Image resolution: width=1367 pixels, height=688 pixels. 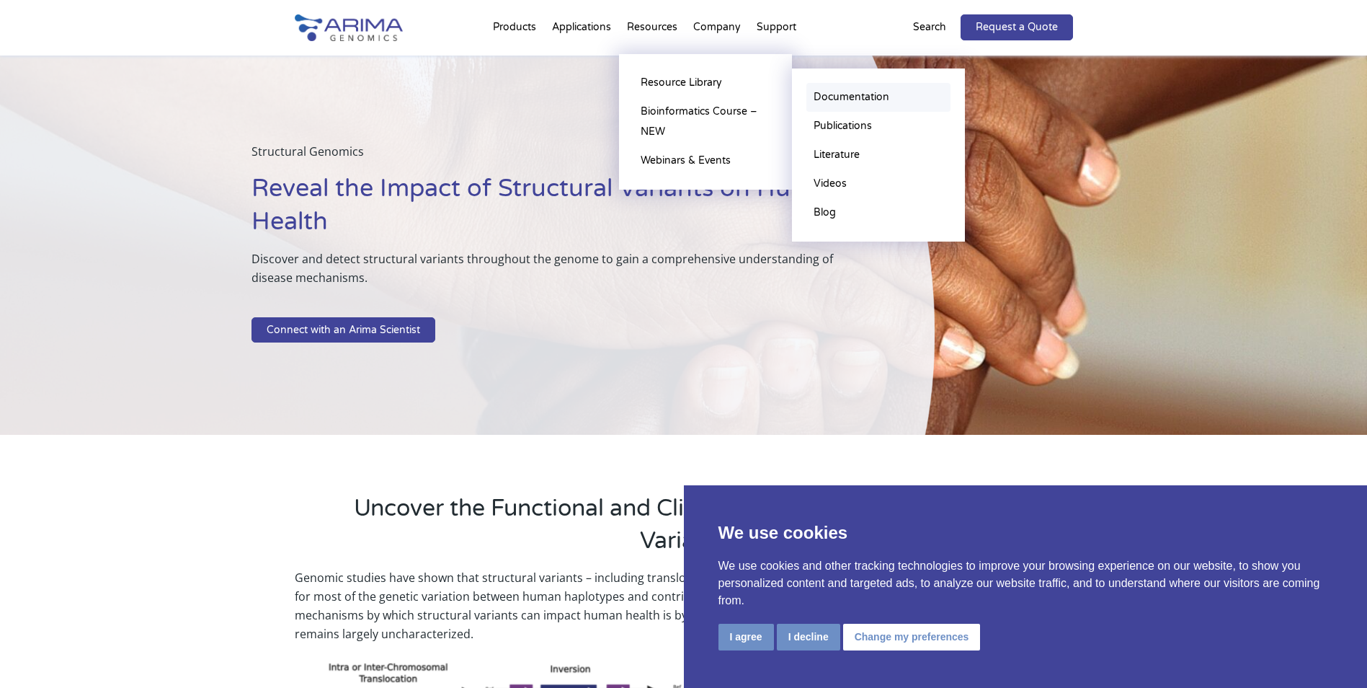 I want to click on p: Genomic studies have shown that structural variants – including translocations, inversions, inser..., so click(x=684, y=611).